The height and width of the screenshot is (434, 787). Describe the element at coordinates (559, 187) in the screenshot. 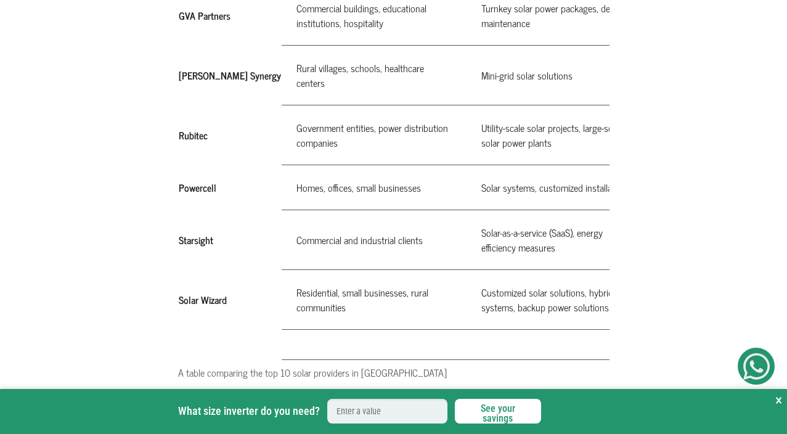

I see `td: Solar systems, customized installations` at that location.